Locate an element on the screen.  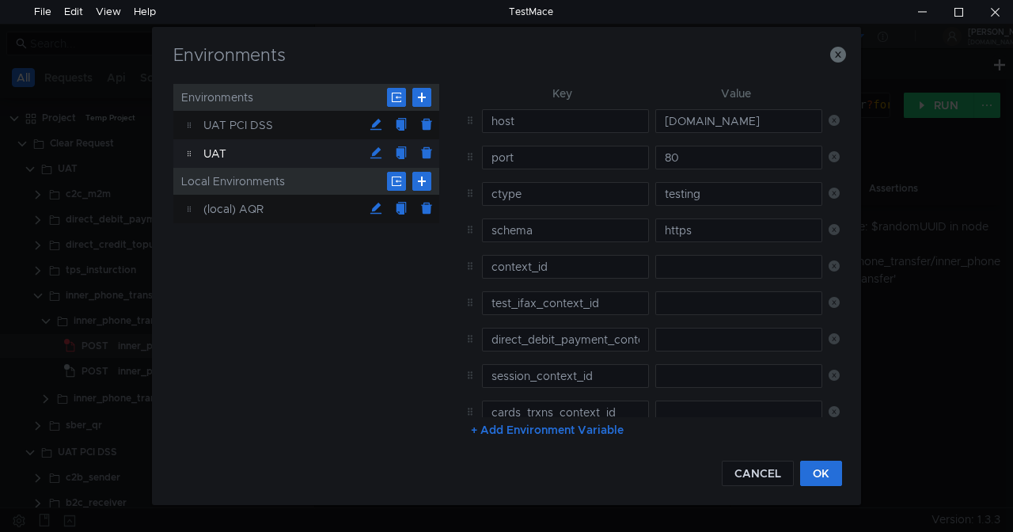
div: Environments is located at coordinates (306, 97).